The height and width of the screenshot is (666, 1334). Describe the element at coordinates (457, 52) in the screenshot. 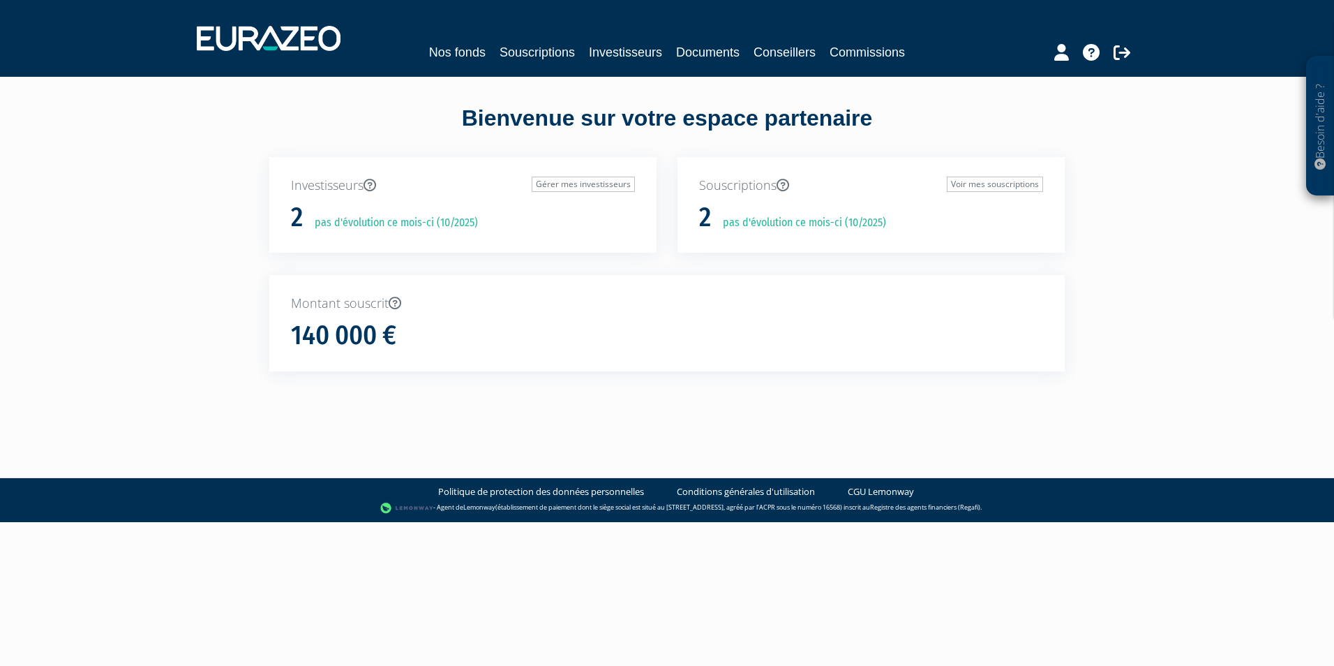

I see `a: Nos fonds` at that location.